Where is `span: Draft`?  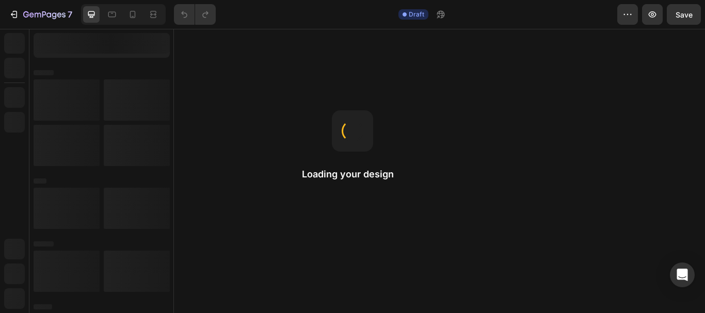
span: Draft is located at coordinates (417, 14).